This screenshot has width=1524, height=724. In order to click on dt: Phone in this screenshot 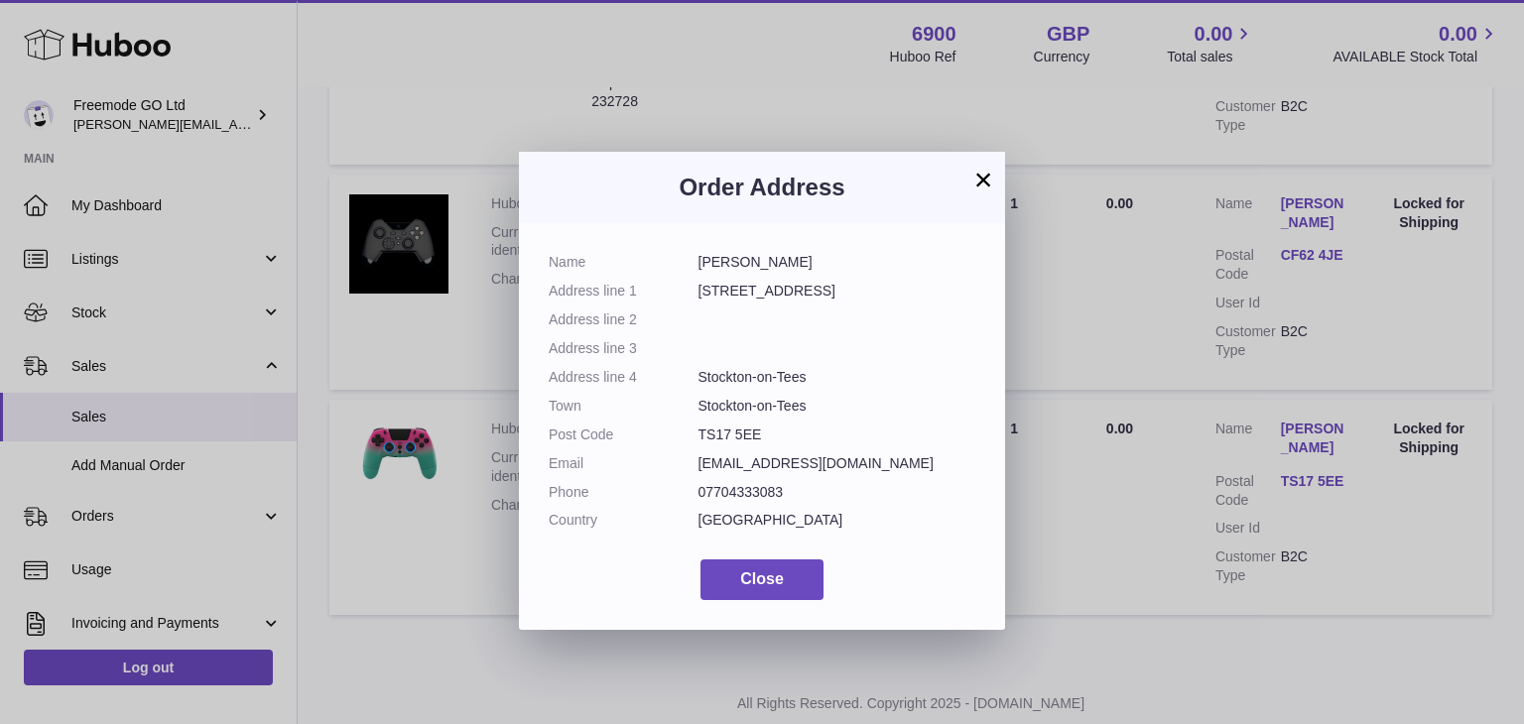, I will do `click(623, 492)`.